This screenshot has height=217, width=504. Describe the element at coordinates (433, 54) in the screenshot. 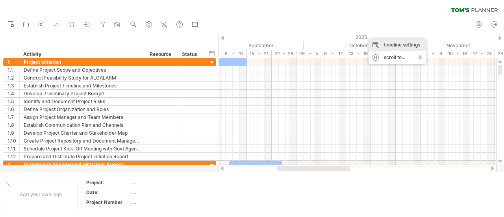

I see `div: 3 - 9` at that location.